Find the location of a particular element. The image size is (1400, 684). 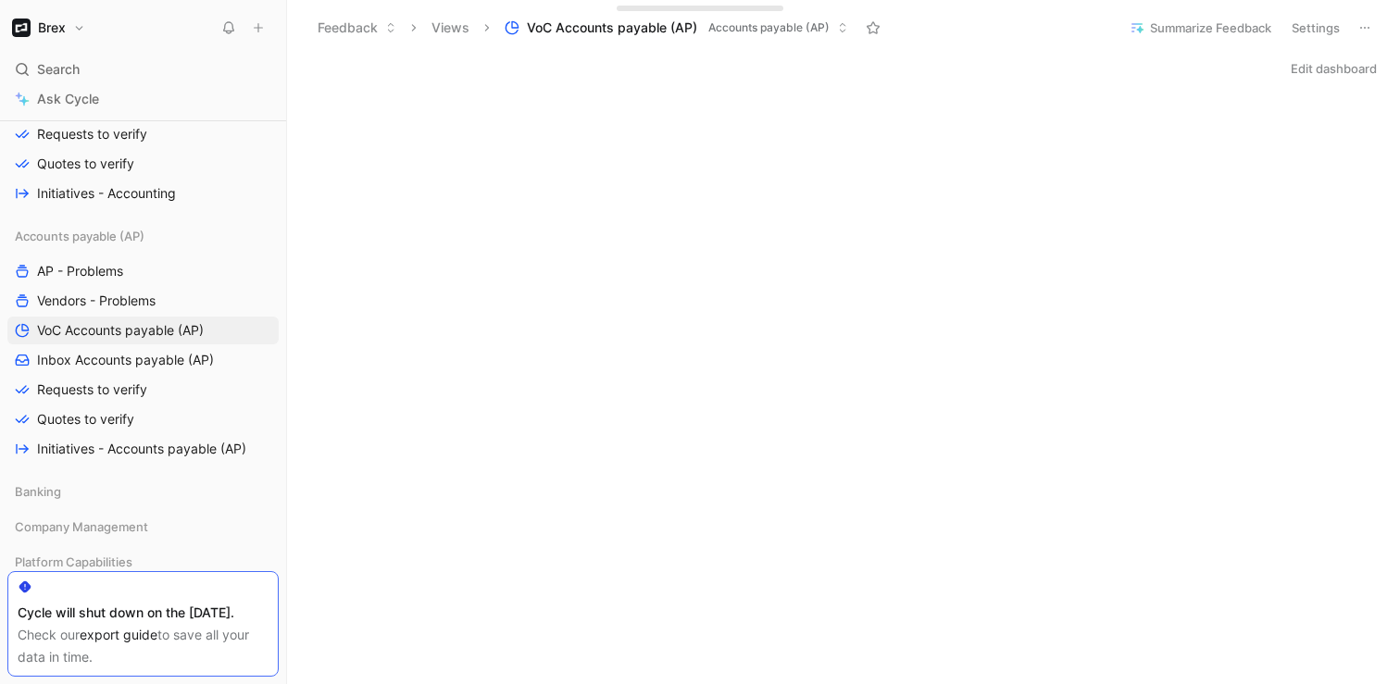

a: export guide is located at coordinates (119, 634).